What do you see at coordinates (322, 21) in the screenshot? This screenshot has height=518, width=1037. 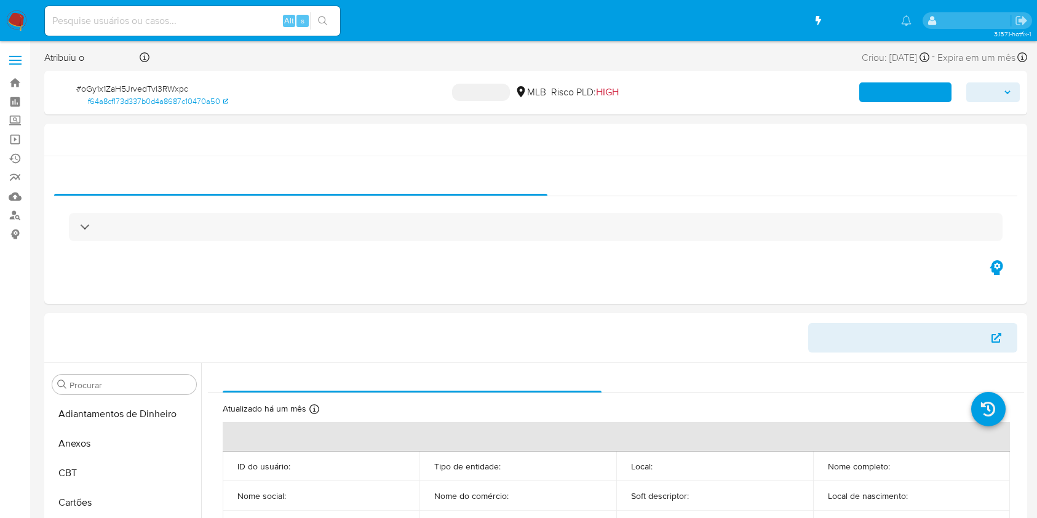 I see `button: search-icon` at bounding box center [322, 21].